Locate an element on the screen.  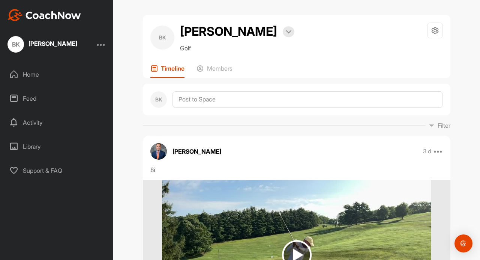
p: Filter is located at coordinates (444, 125).